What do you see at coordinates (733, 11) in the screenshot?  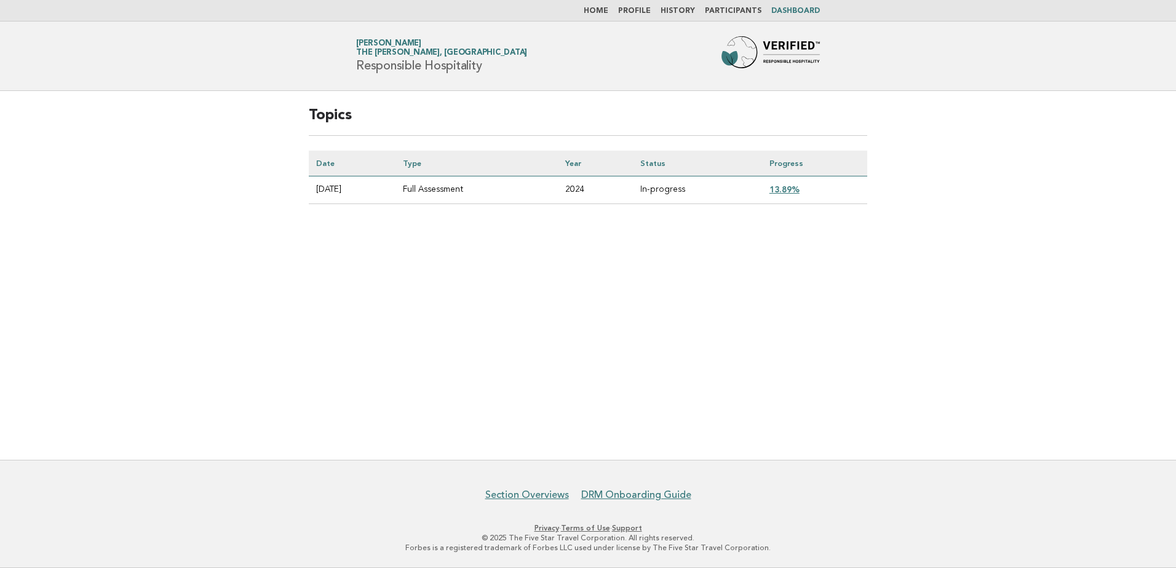 I see `a: Participants` at bounding box center [733, 11].